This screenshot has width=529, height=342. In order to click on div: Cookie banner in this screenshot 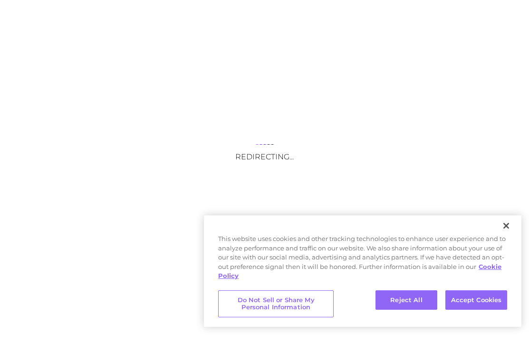, I will do `click(362, 271)`.